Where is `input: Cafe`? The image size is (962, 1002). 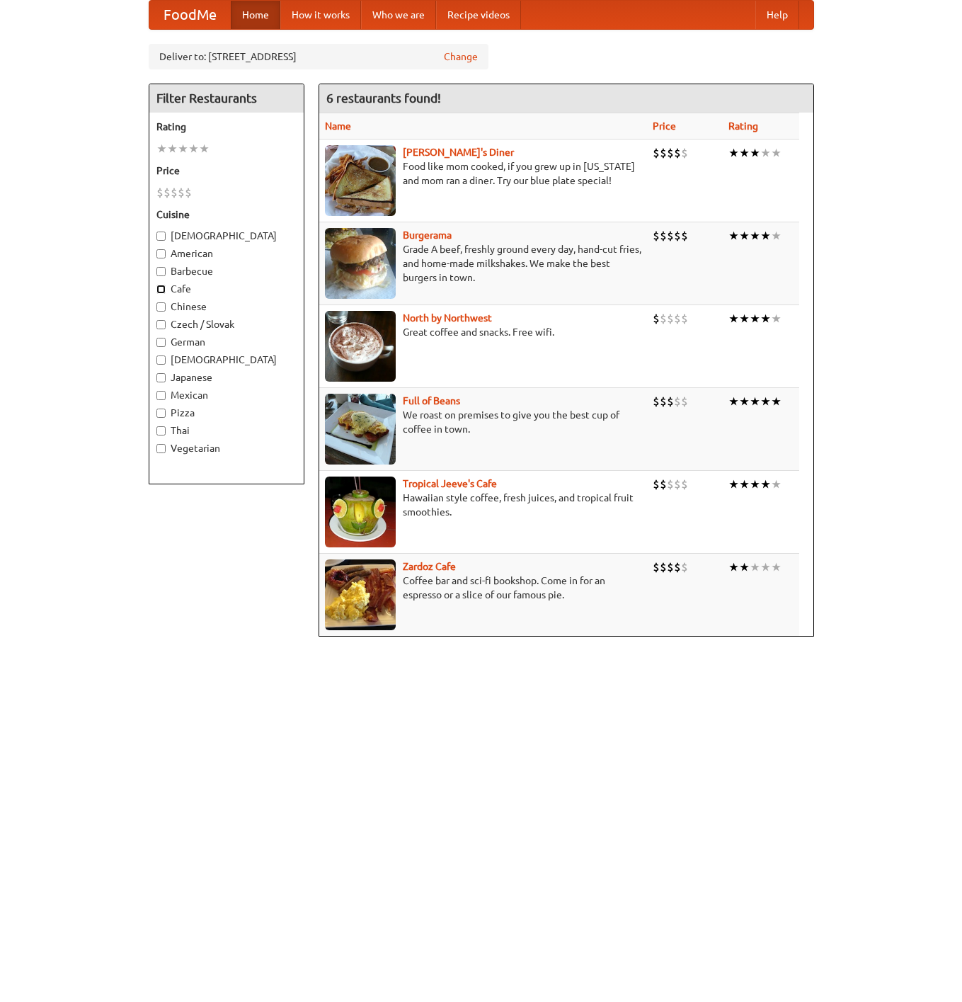
input: Cafe is located at coordinates (161, 289).